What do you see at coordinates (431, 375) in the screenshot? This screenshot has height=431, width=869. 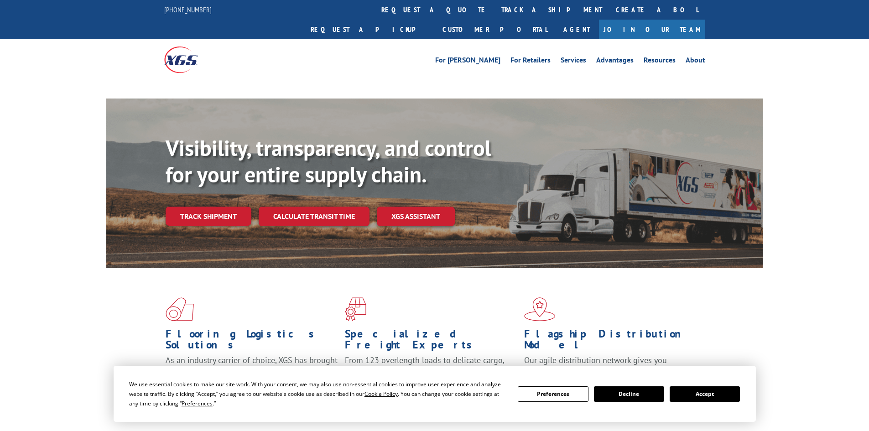 I see `p: From 123 overlength loads to delicate cargo, our experienced staff knows the best way to move you...` at bounding box center [431, 375].